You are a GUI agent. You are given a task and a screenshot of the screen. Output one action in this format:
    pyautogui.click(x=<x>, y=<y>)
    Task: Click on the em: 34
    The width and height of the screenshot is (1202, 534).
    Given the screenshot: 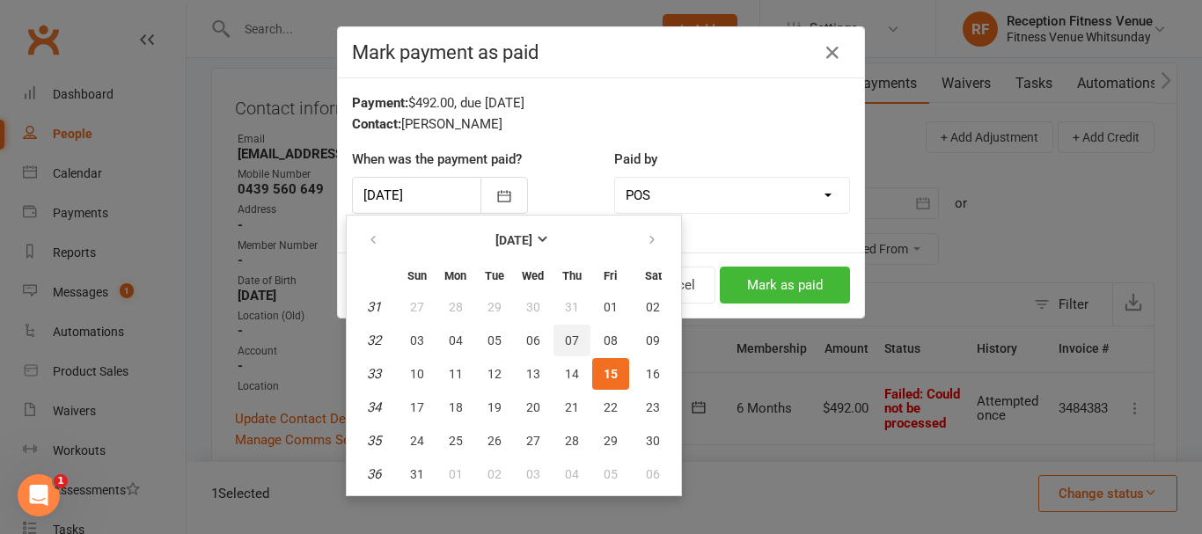 What is the action you would take?
    pyautogui.click(x=374, y=407)
    